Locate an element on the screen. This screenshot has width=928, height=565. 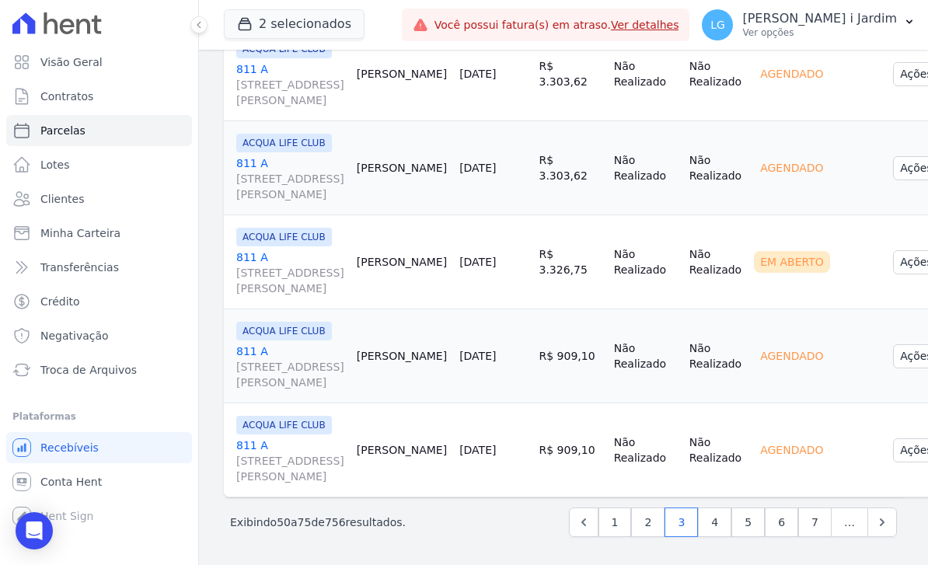
a: Lotes is located at coordinates (99, 165).